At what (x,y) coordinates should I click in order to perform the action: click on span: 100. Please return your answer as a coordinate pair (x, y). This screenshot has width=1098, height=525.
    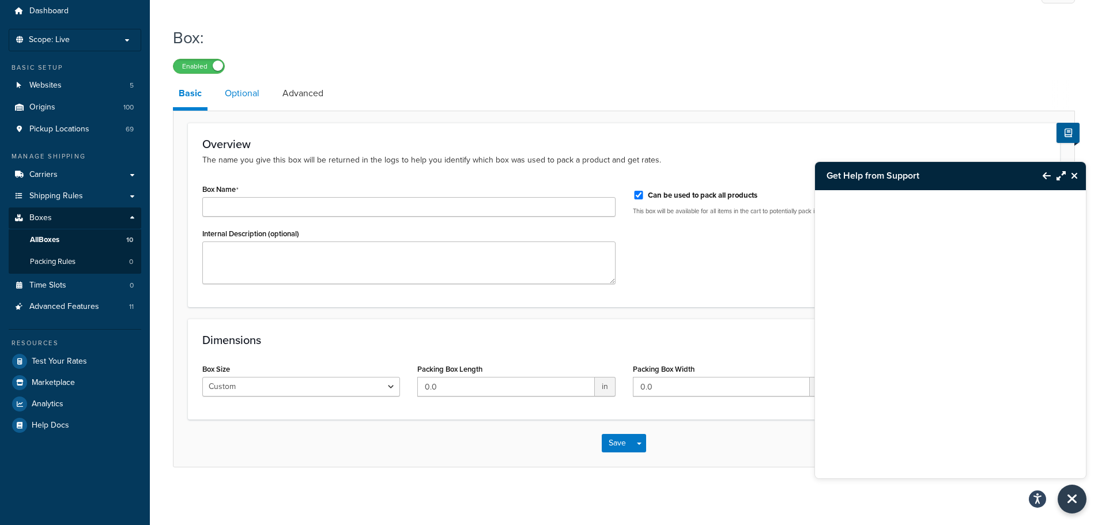
    Looking at the image, I should click on (129, 107).